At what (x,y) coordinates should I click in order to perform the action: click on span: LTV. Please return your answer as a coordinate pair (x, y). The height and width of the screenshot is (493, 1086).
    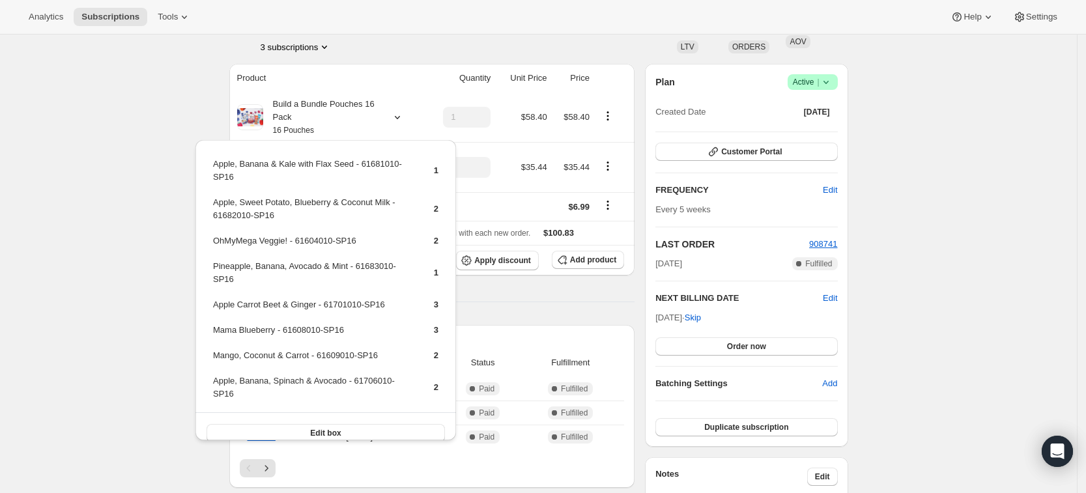
    Looking at the image, I should click on (688, 47).